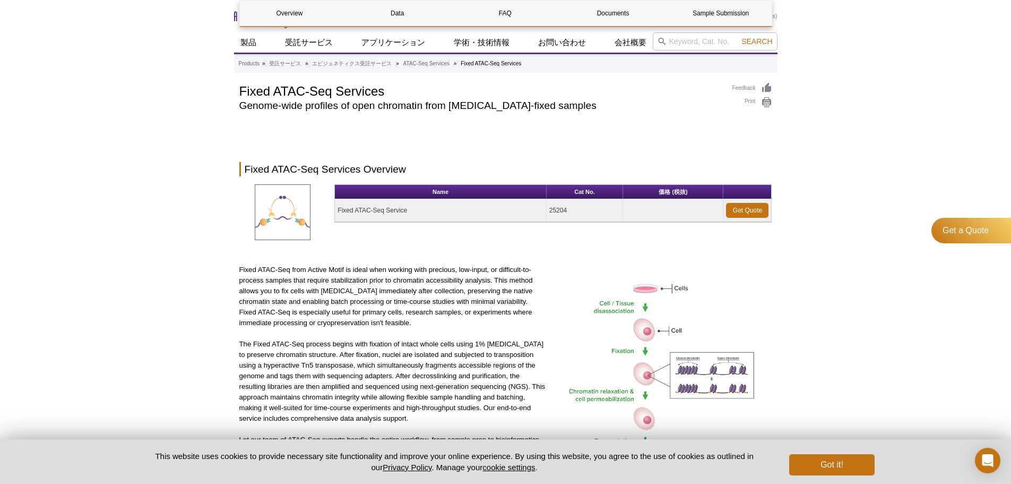 The width and height of the screenshot is (1011, 484). I want to click on img: Fixed ATAC-Seq Service, so click(282, 212).